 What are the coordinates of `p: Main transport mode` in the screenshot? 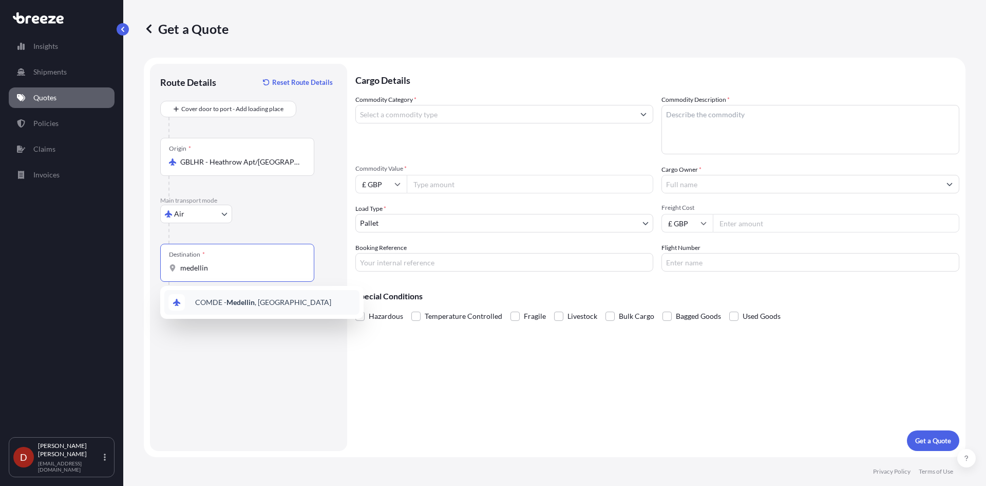 It's located at (249, 200).